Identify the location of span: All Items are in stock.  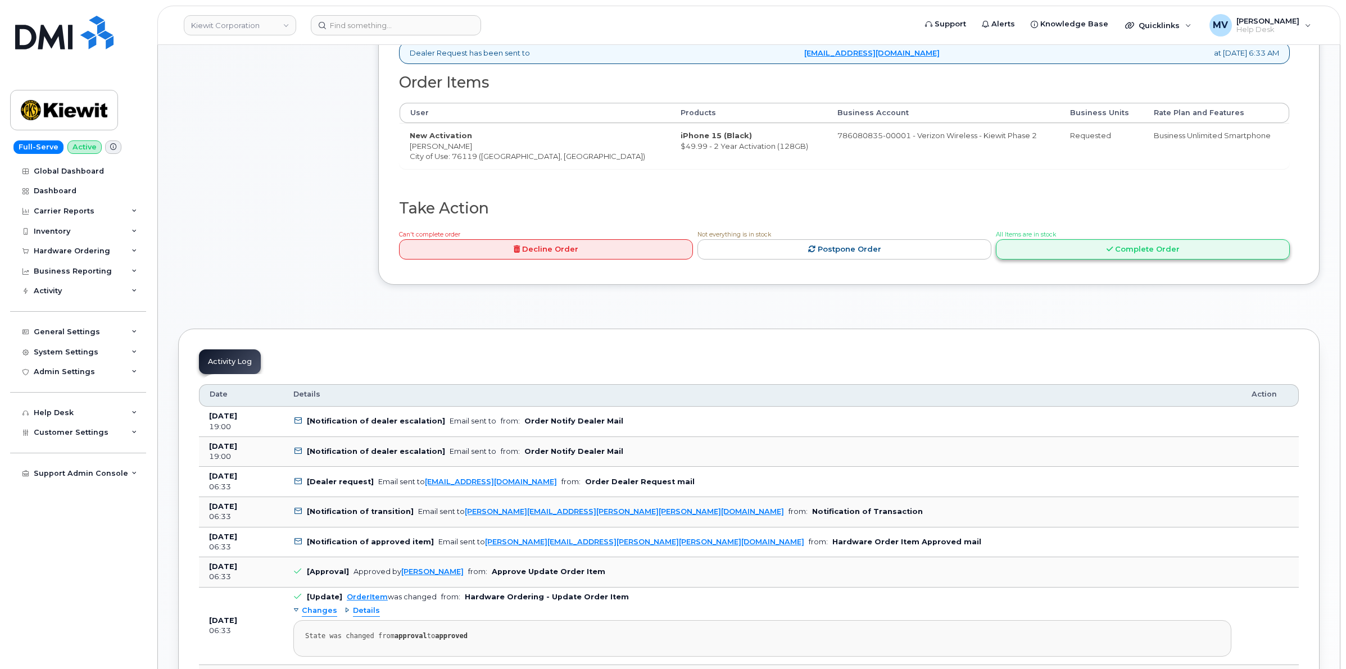
(1026, 234).